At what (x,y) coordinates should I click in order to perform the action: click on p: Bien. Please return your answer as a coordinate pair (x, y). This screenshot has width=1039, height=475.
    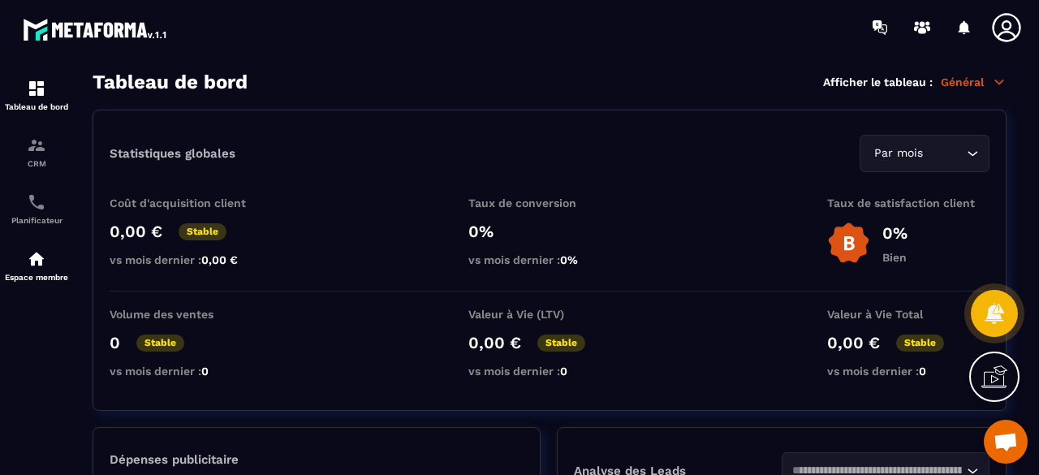
    Looking at the image, I should click on (894, 257).